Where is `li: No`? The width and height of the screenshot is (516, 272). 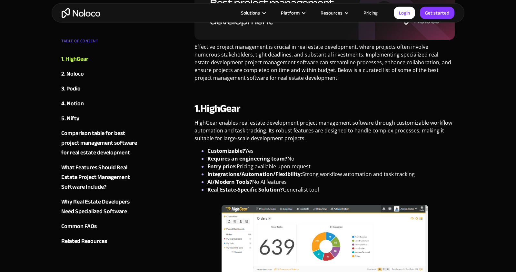
li: No is located at coordinates (331, 158).